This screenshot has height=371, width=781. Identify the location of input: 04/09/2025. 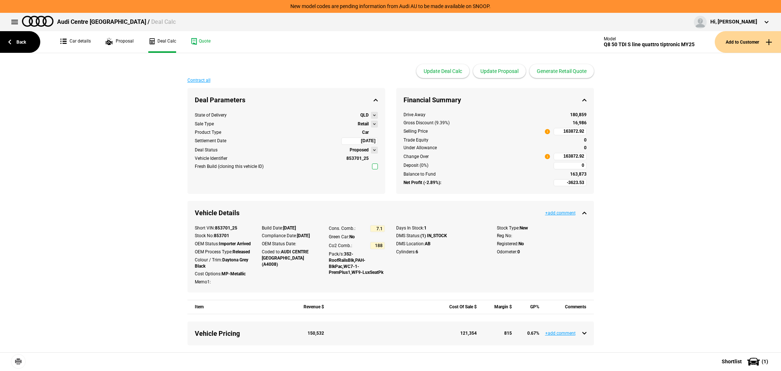
(360, 141).